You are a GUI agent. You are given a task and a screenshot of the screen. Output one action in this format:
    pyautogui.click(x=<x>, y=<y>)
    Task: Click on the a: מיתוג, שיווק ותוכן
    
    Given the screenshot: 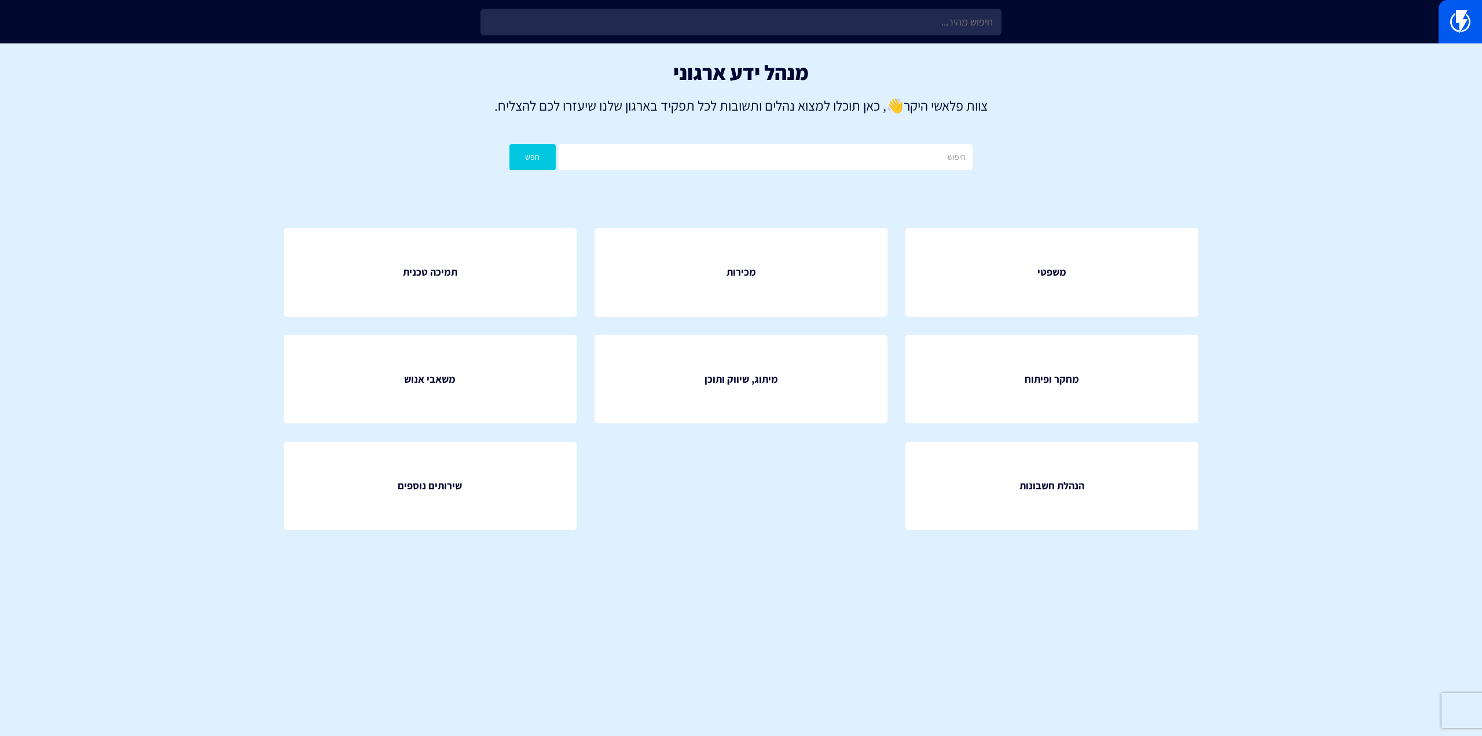 What is the action you would take?
    pyautogui.click(x=741, y=379)
    